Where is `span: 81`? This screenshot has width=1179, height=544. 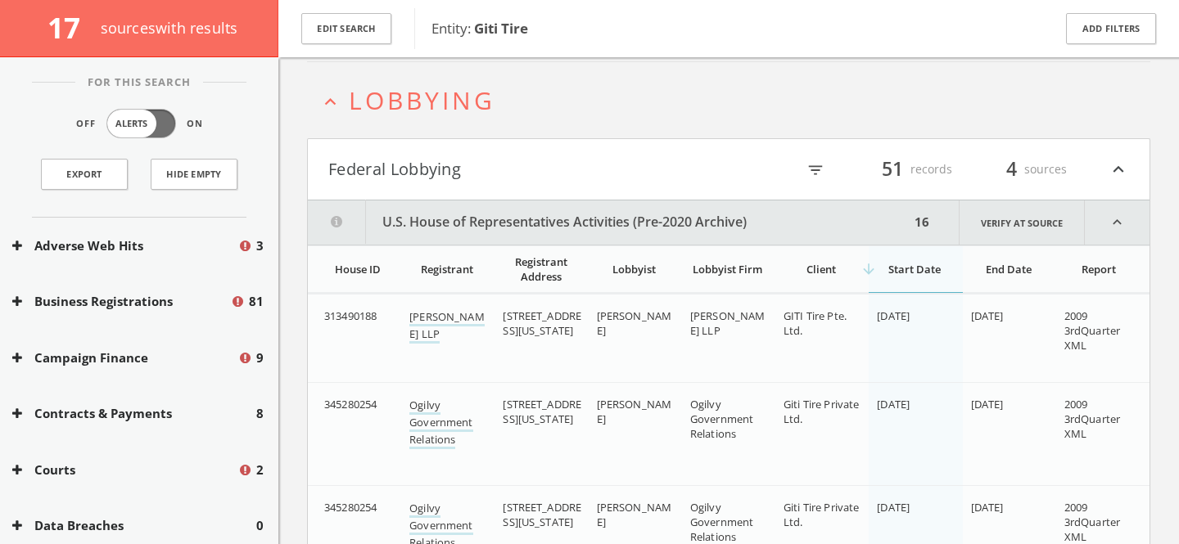
span: 81 is located at coordinates (256, 301).